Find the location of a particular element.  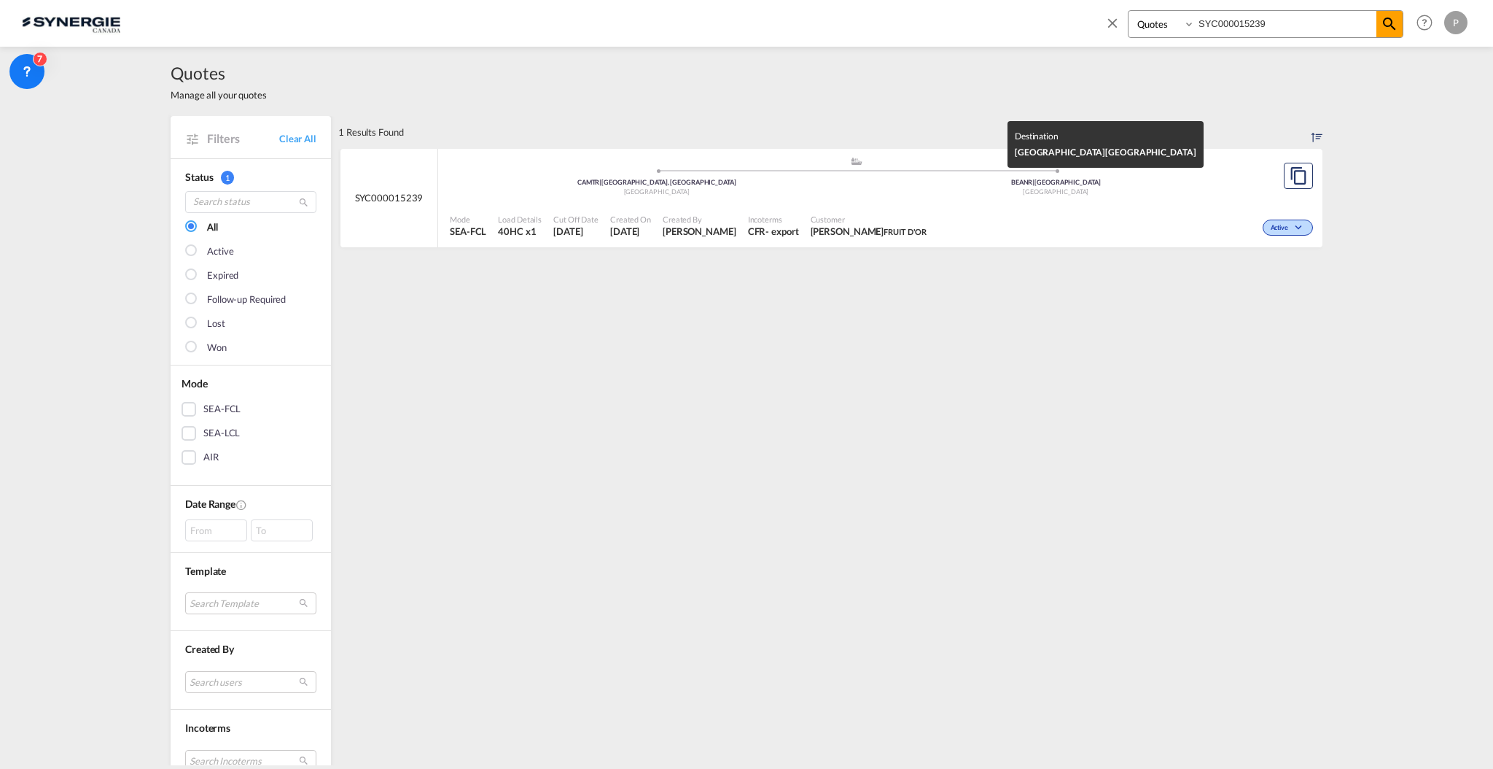

span: Pablo Gomez Saldarriaga is located at coordinates (699, 231).